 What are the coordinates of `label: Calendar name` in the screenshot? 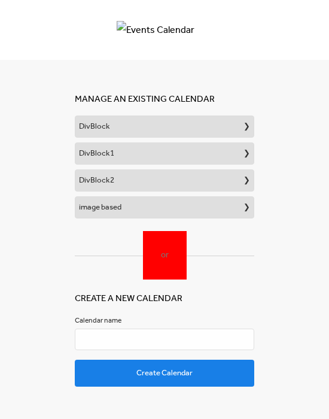 It's located at (164, 320).